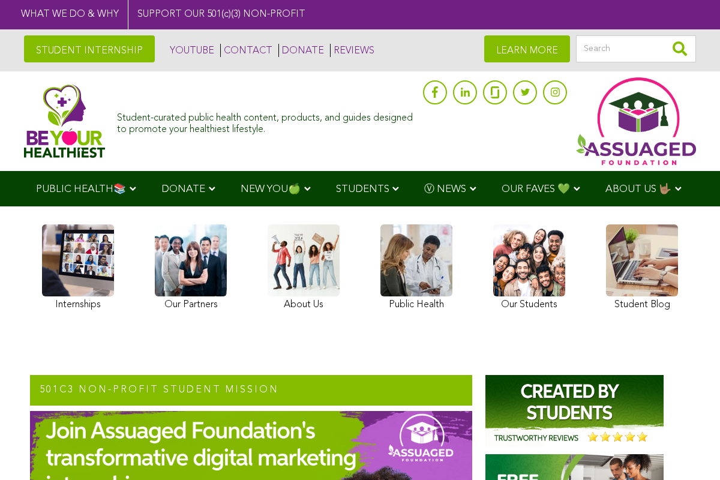  Describe the element at coordinates (574, 411) in the screenshot. I see `img: Assuaged-Foundation-Student-Internship-Opportunity-Reviews-Mission-GIPHY-2` at that location.